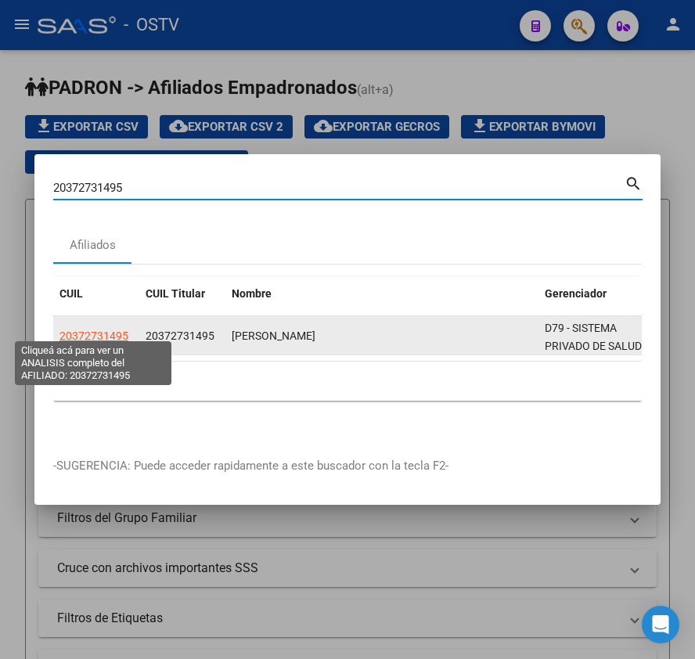  I want to click on mat-icon: search, so click(633, 182).